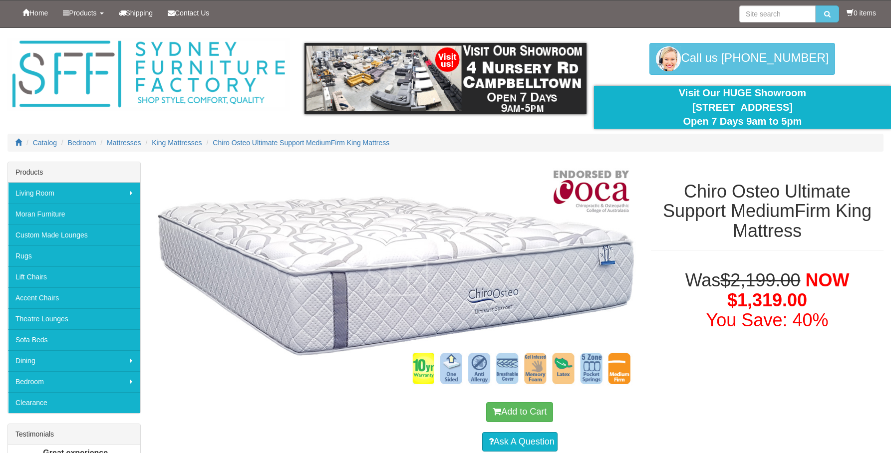 The width and height of the screenshot is (891, 453). What do you see at coordinates (35, 13) in the screenshot?
I see `a: Home` at bounding box center [35, 13].